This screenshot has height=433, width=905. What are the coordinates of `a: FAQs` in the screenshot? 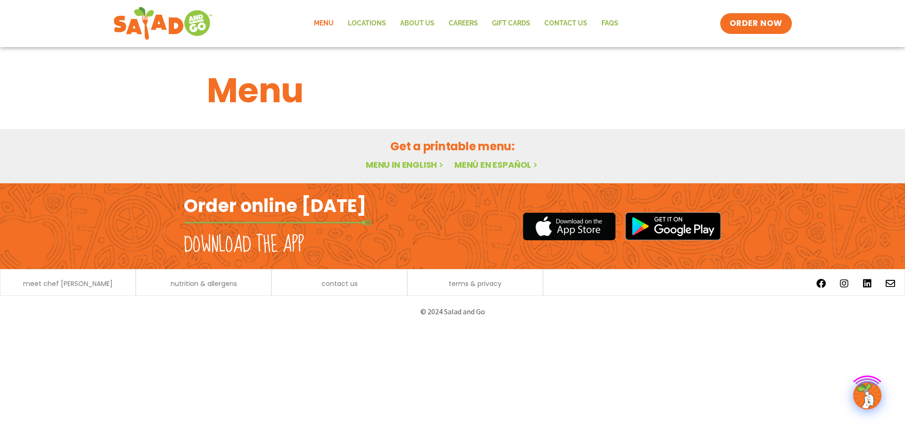 It's located at (610, 24).